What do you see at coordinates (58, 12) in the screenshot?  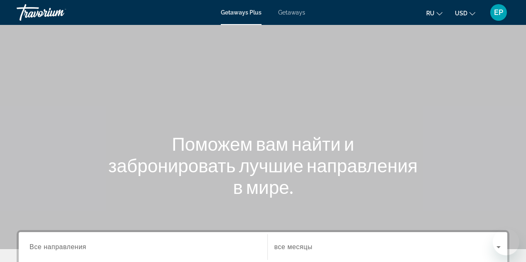 I see `a: Travorium` at bounding box center [58, 12].